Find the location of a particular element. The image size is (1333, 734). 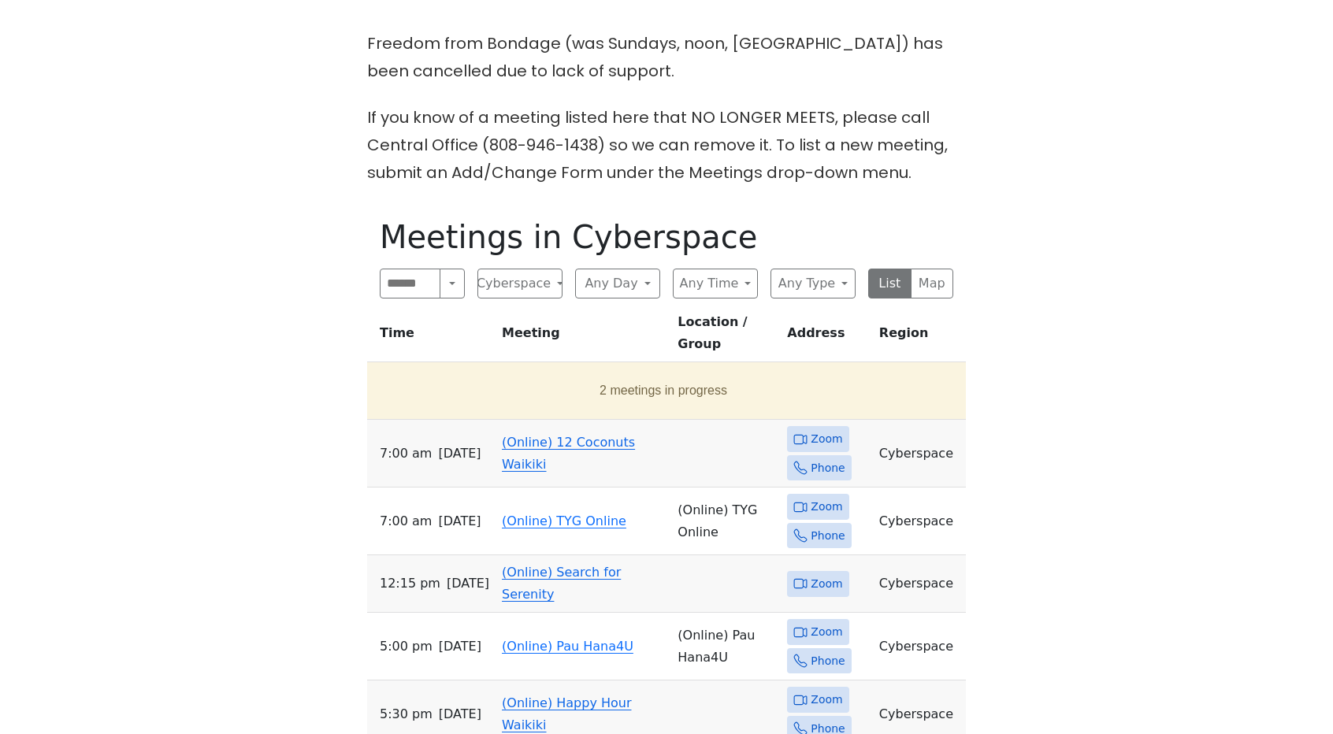

button: Cyberspace is located at coordinates (520, 284).